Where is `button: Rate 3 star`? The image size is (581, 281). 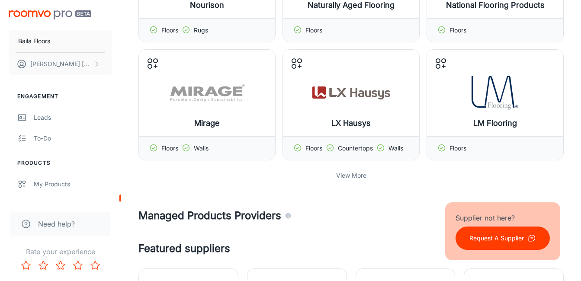 button: Rate 3 star is located at coordinates (61, 266).